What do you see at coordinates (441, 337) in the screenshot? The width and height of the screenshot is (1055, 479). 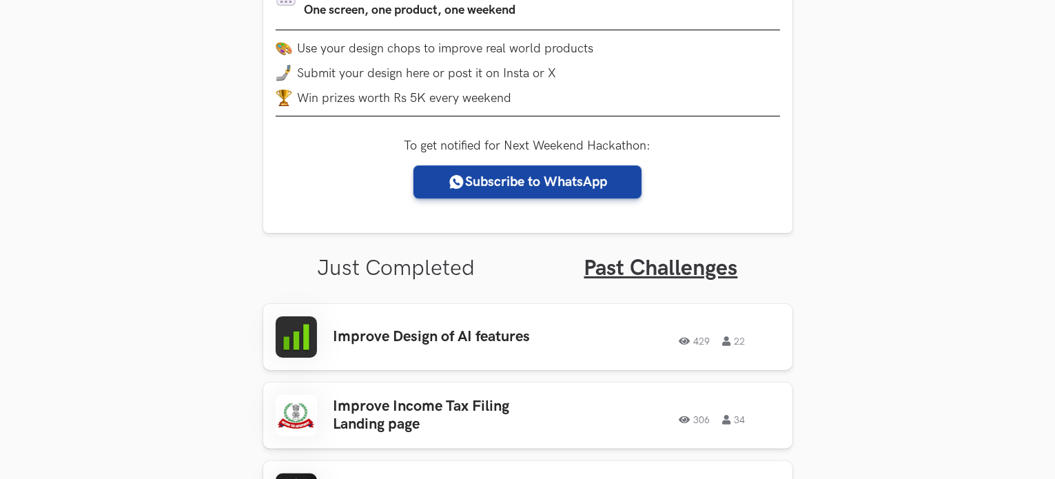 I see `h3: Improve Design of AI features` at bounding box center [441, 337].